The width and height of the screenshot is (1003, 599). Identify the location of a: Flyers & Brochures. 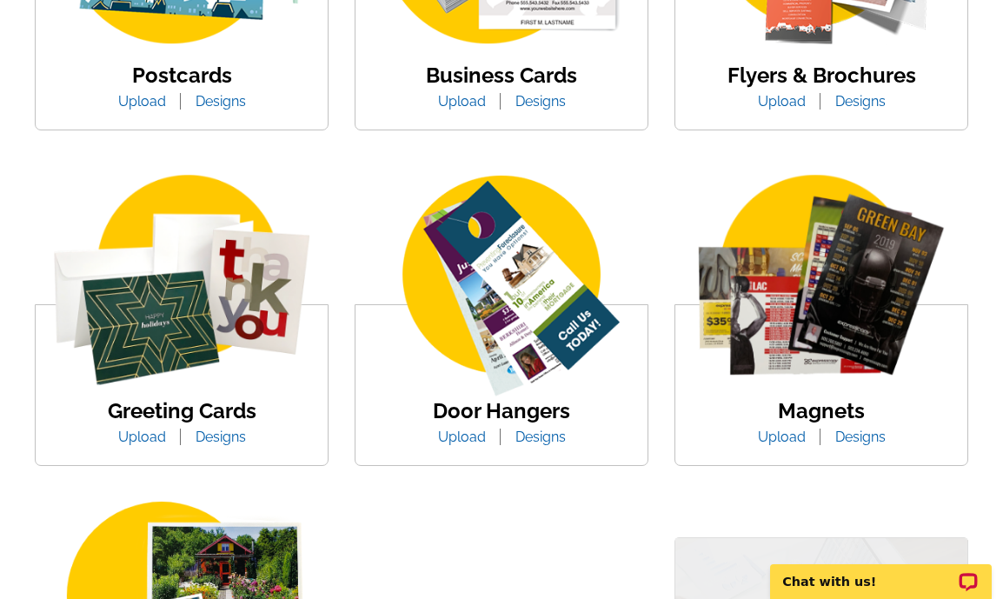
(821, 75).